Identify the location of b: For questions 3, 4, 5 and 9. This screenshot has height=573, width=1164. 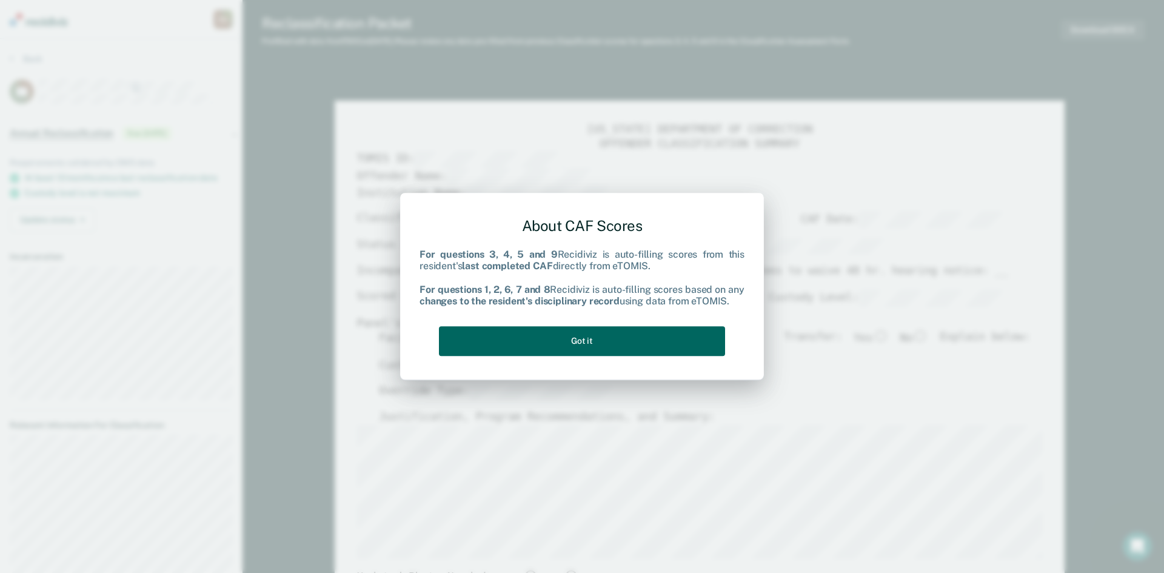
(489, 255).